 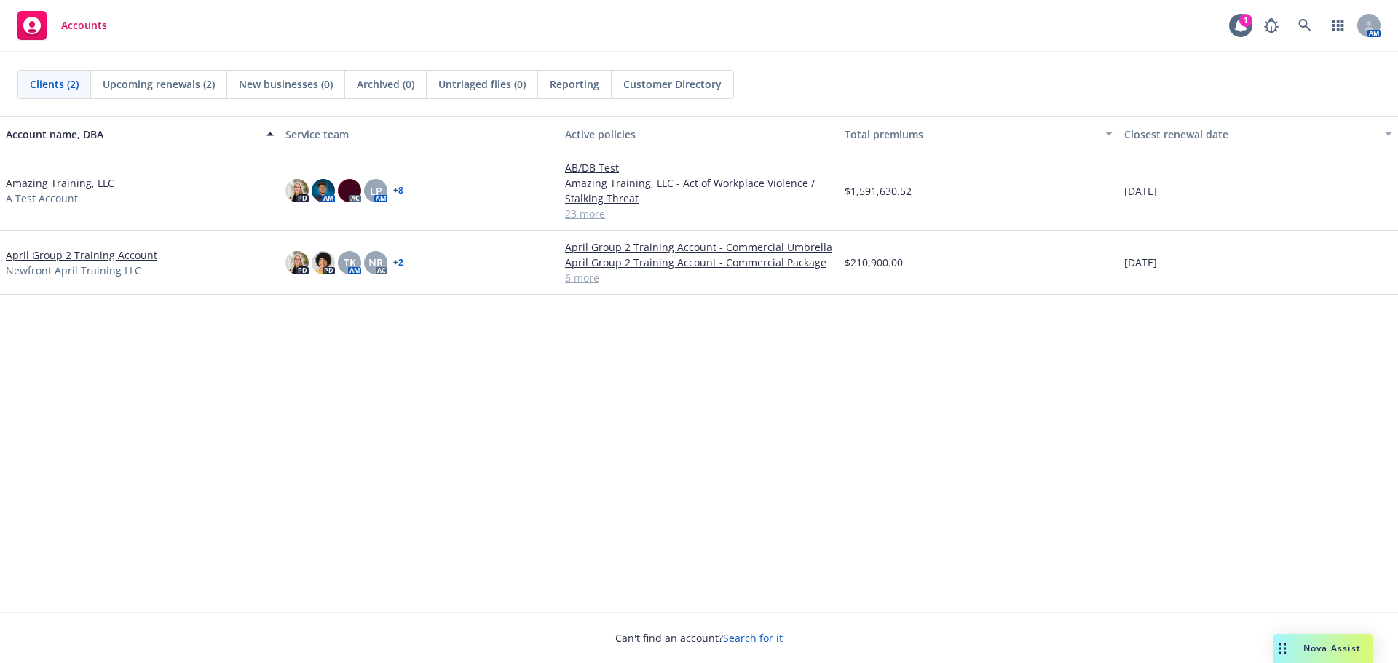 What do you see at coordinates (1258, 134) in the screenshot?
I see `button: Closest renewal date` at bounding box center [1258, 134].